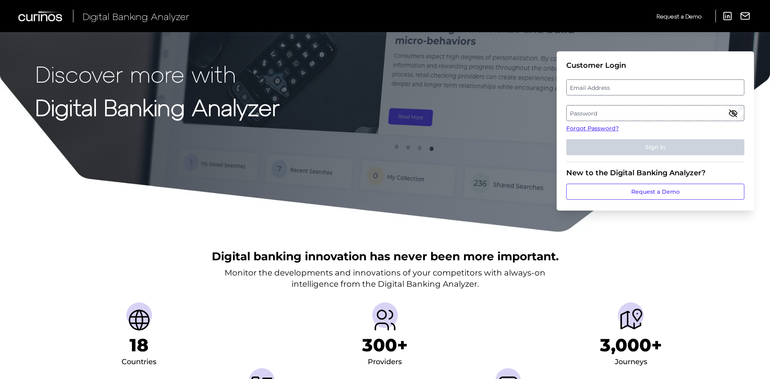 Image resolution: width=770 pixels, height=379 pixels. What do you see at coordinates (631, 362) in the screenshot?
I see `div: Journeys` at bounding box center [631, 362].